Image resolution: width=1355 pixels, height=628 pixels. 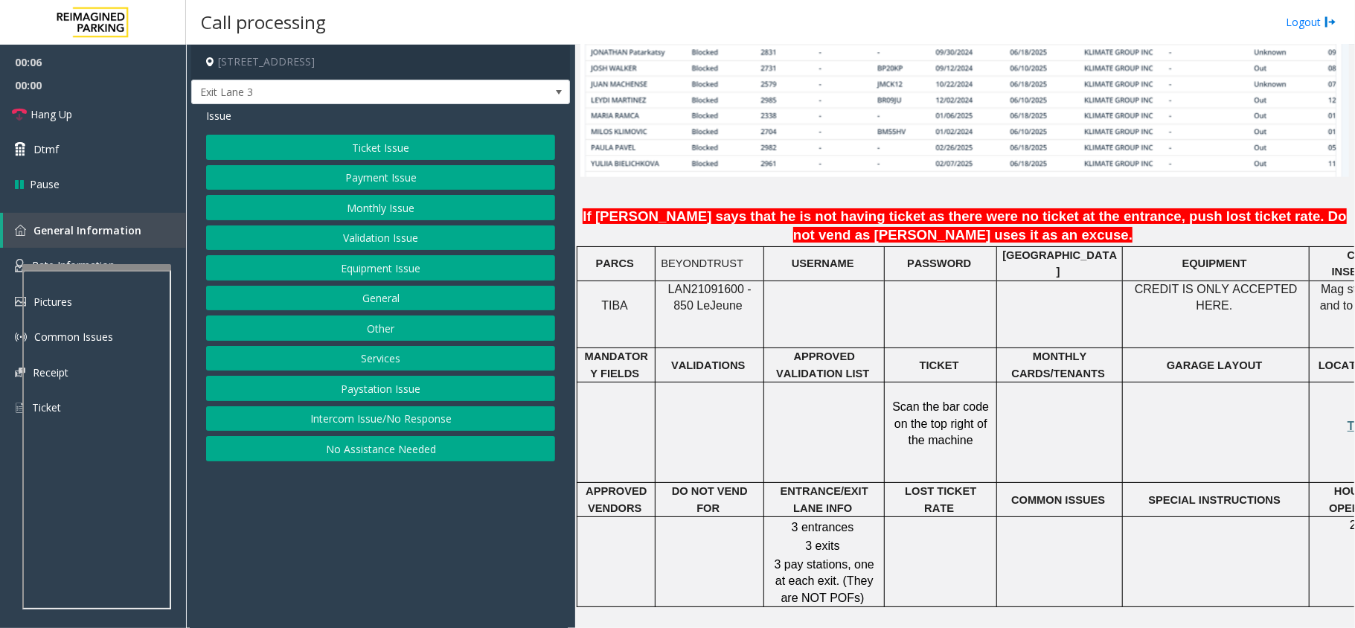 What do you see at coordinates (1311, 22) in the screenshot?
I see `a: Logout` at bounding box center [1311, 22].